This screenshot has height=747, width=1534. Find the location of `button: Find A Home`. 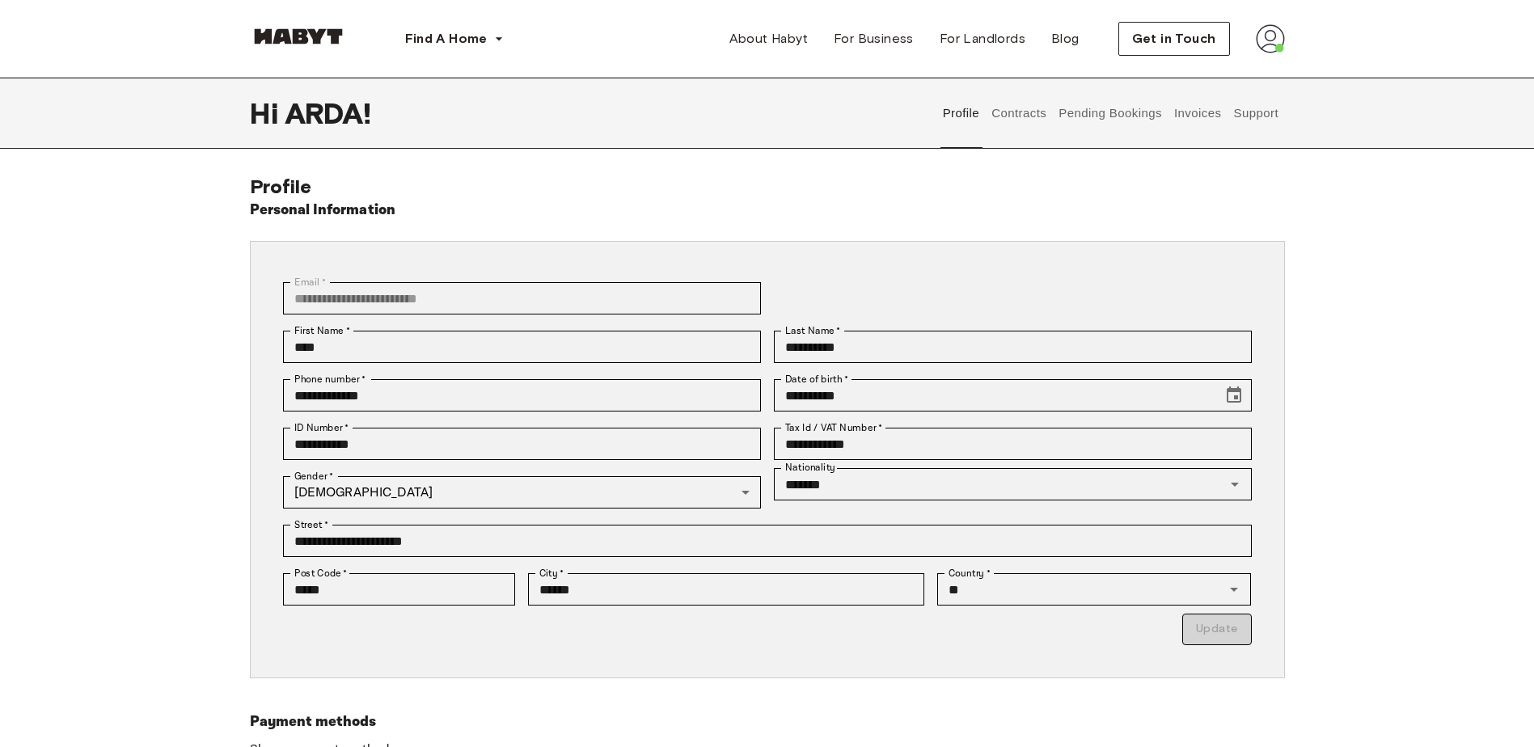

button: Find A Home is located at coordinates (454, 39).